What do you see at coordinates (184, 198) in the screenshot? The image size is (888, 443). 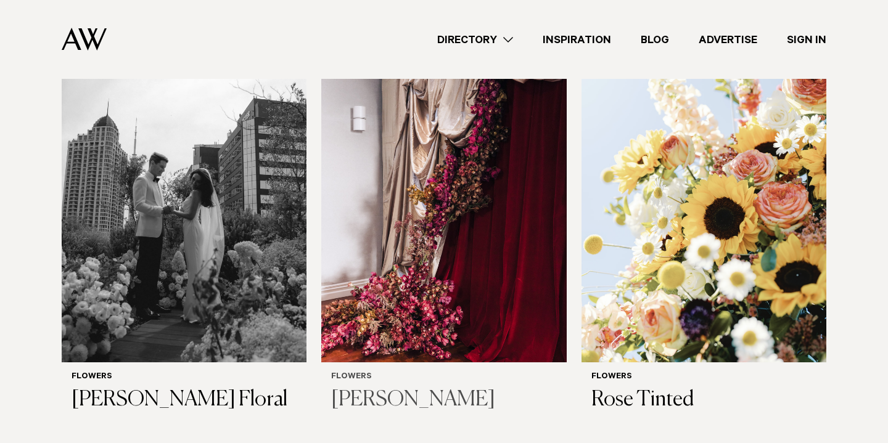 I see `img: Auckland Weddings Flowers | Michele Coomey Floral` at bounding box center [184, 198].